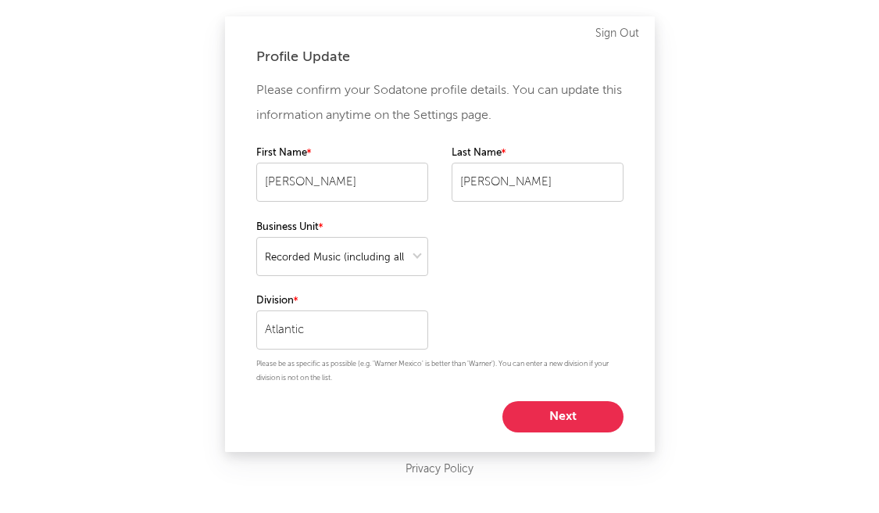 The width and height of the screenshot is (879, 513). What do you see at coordinates (342, 301) in the screenshot?
I see `label: Division` at bounding box center [342, 301].